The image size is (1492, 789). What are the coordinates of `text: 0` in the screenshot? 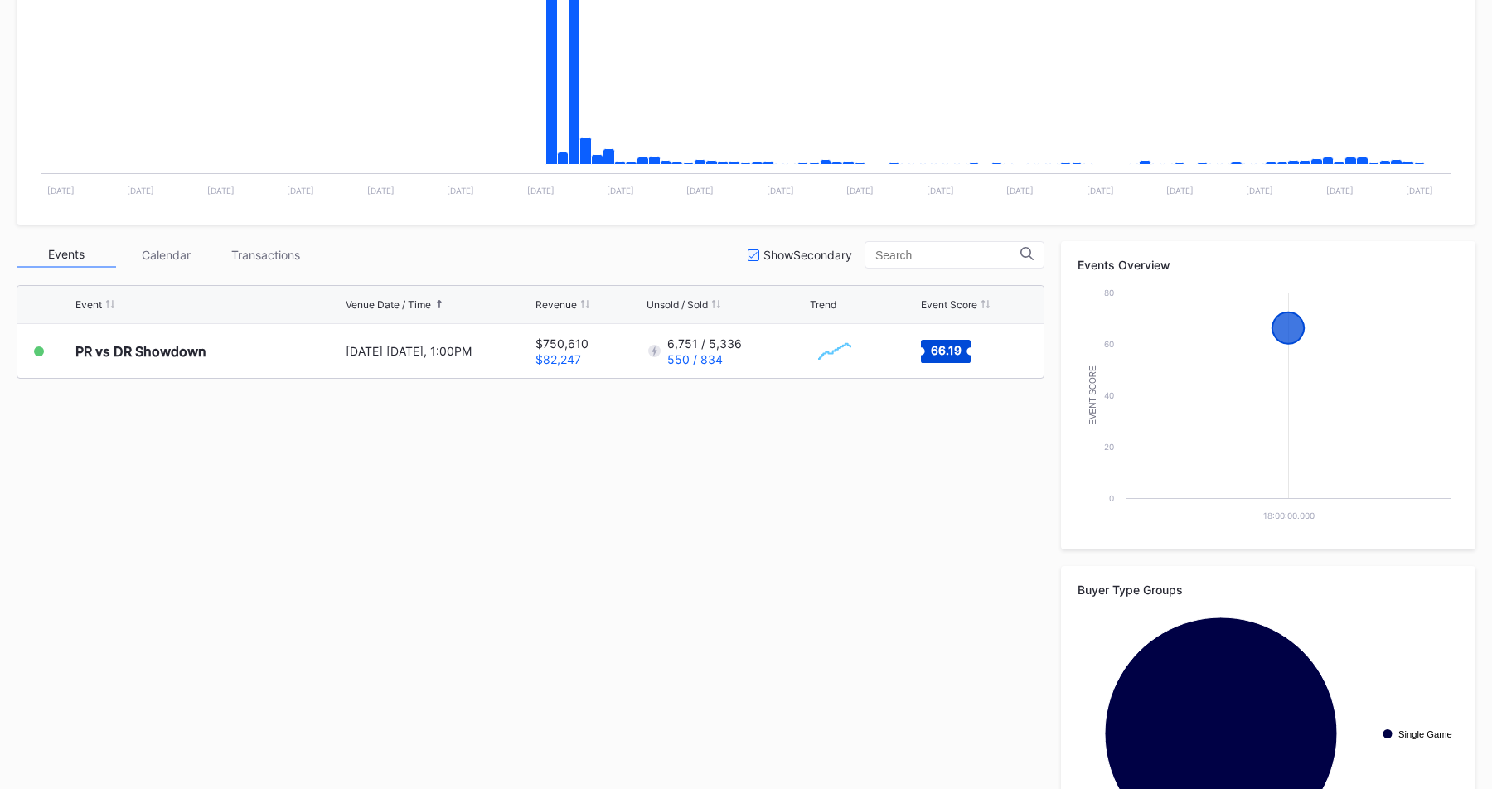 It's located at (1112, 498).